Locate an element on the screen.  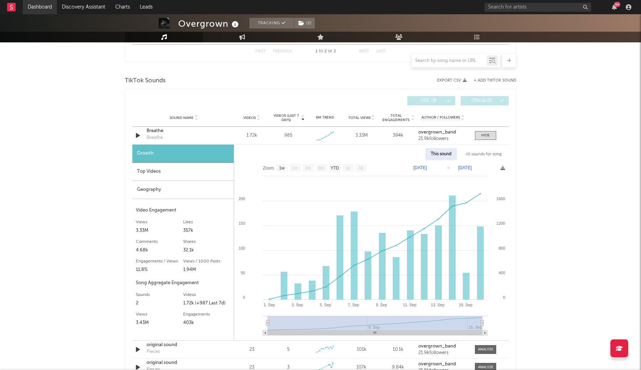
span: Total Views is located at coordinates (359, 118).